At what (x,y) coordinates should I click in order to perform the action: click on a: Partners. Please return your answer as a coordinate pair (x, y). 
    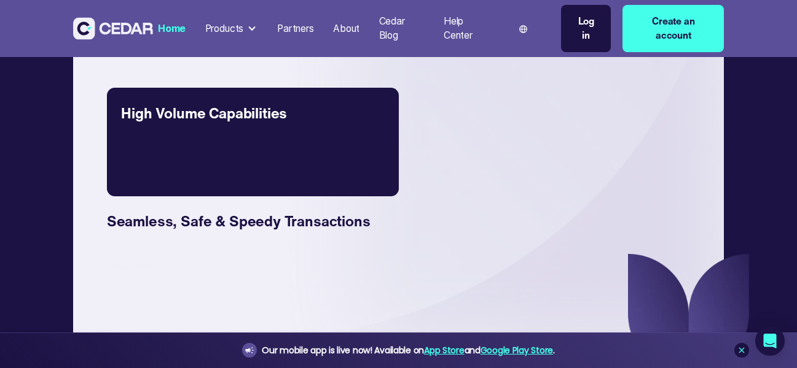
    Looking at the image, I should click on (295, 29).